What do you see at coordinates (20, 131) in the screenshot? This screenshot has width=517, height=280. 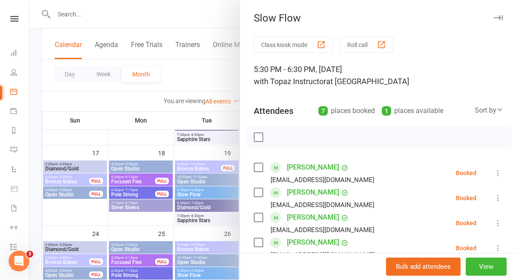 I see `a: Reports` at bounding box center [20, 131].